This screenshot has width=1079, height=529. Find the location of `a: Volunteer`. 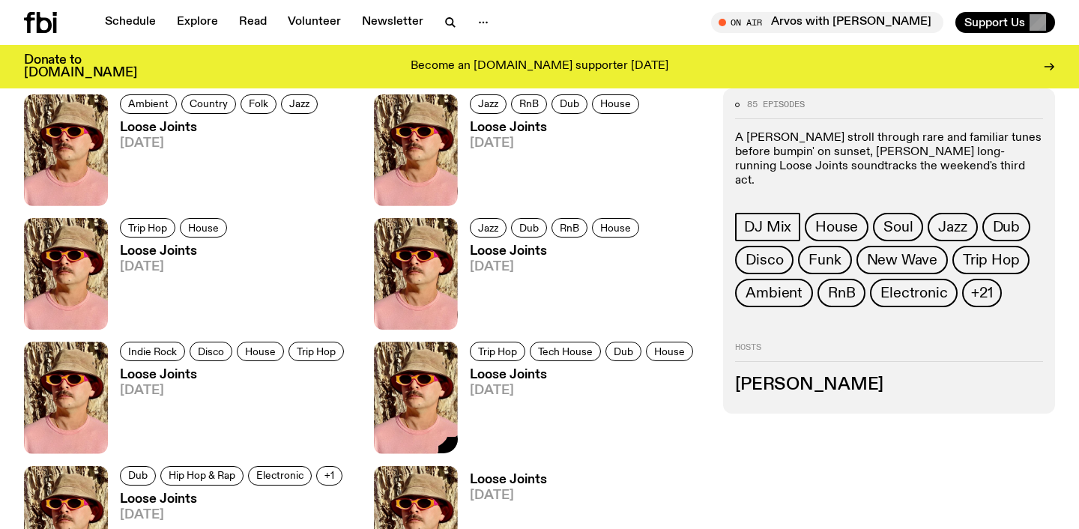

a: Volunteer is located at coordinates (314, 22).